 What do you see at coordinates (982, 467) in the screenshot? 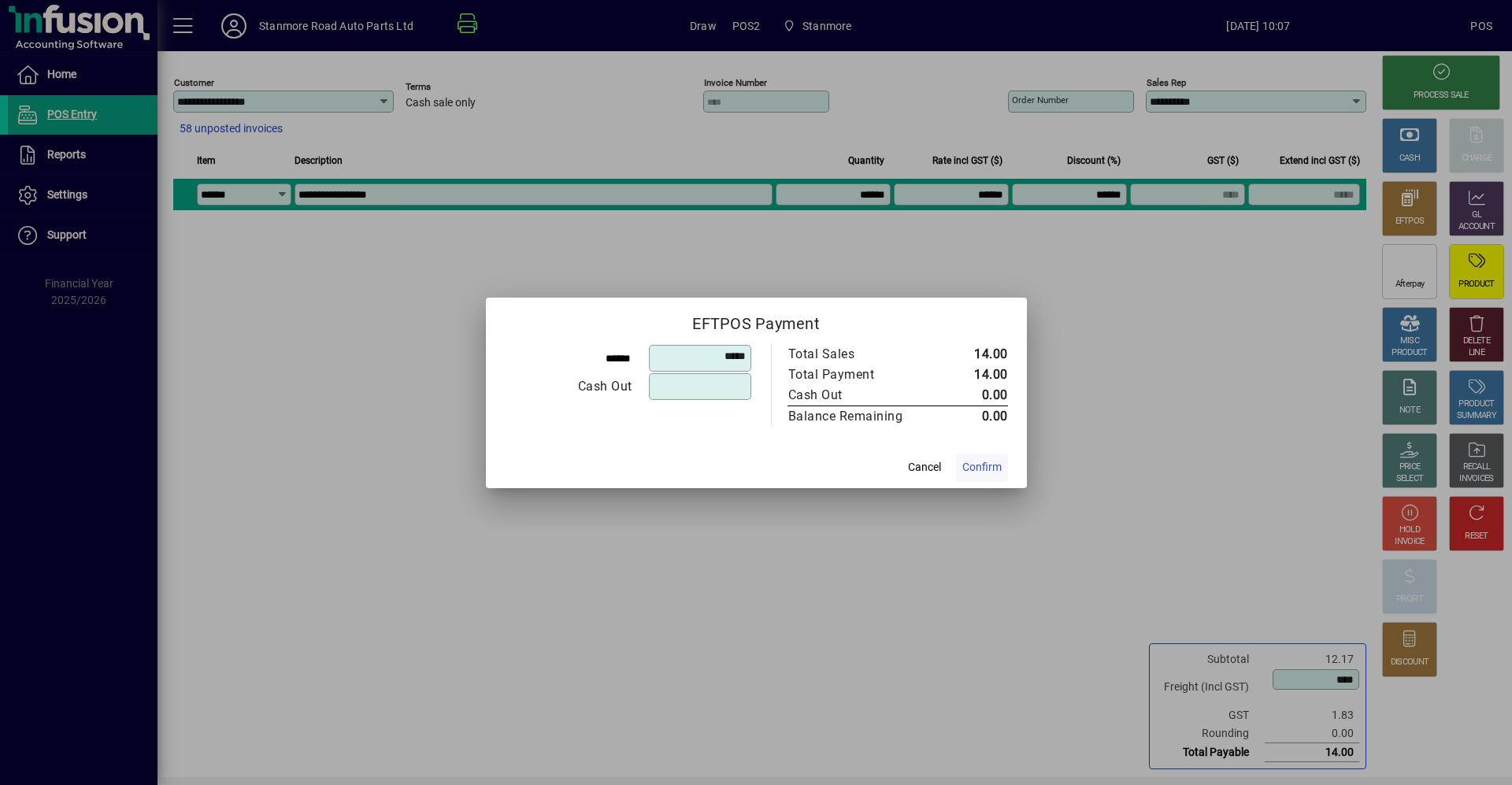
I see `span: Confirm` at bounding box center [982, 467].